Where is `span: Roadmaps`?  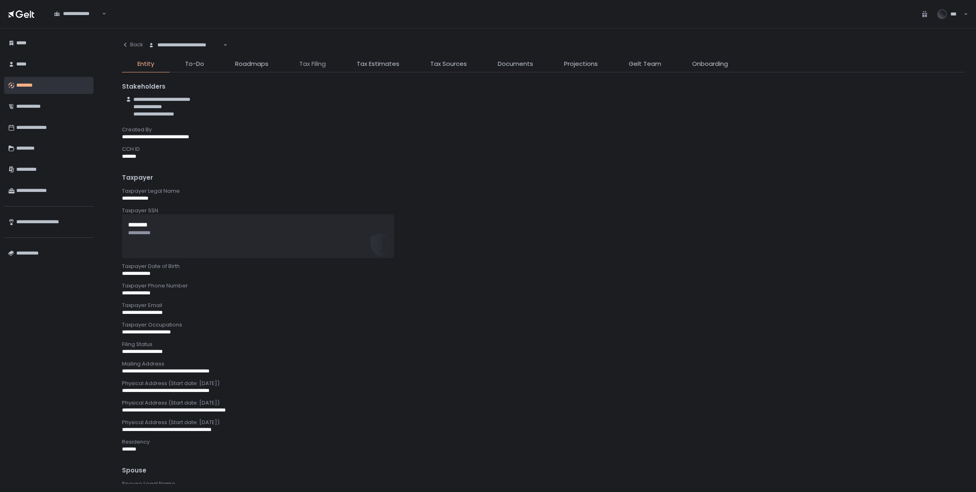
span: Roadmaps is located at coordinates (252, 64).